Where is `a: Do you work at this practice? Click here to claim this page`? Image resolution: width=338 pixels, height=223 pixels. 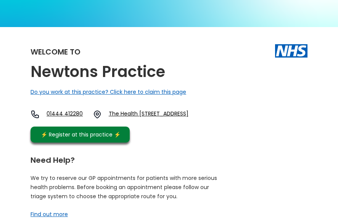 a: Do you work at this practice? Click here to claim this page is located at coordinates (108, 92).